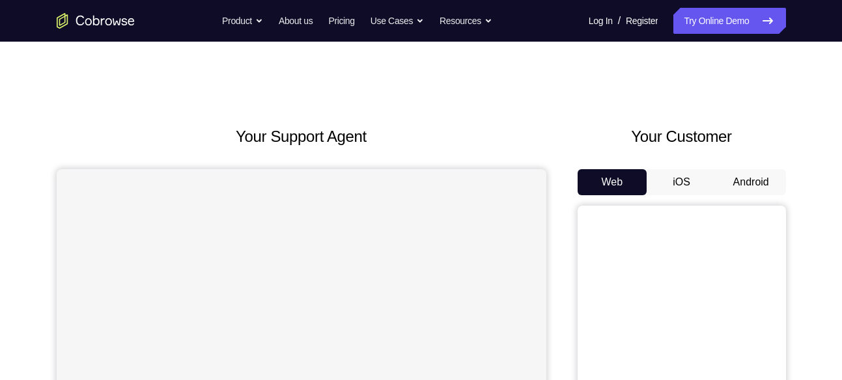 The height and width of the screenshot is (380, 842). I want to click on a: Try Online Demo, so click(729, 21).